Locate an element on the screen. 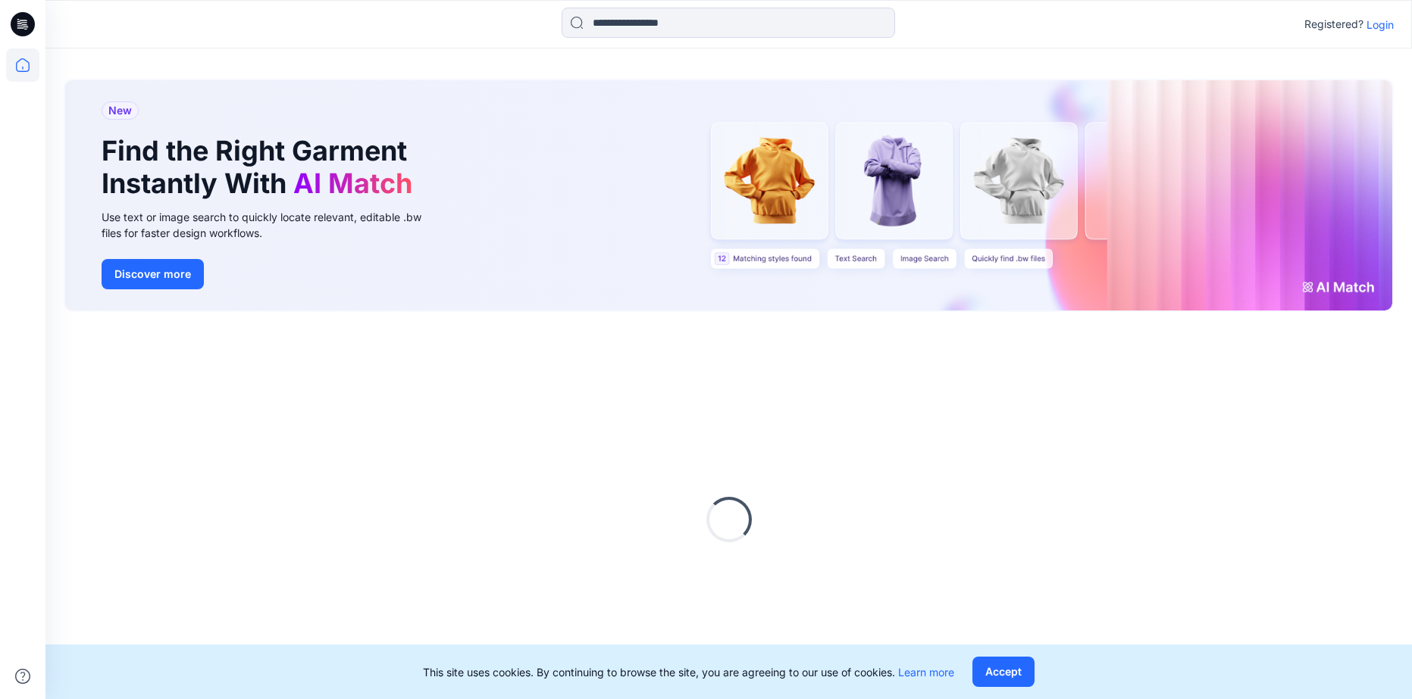 The height and width of the screenshot is (699, 1412). p: This site uses cookies. By continuing to browse the site, you are agreeing to our use of cookies. is located at coordinates (688, 672).